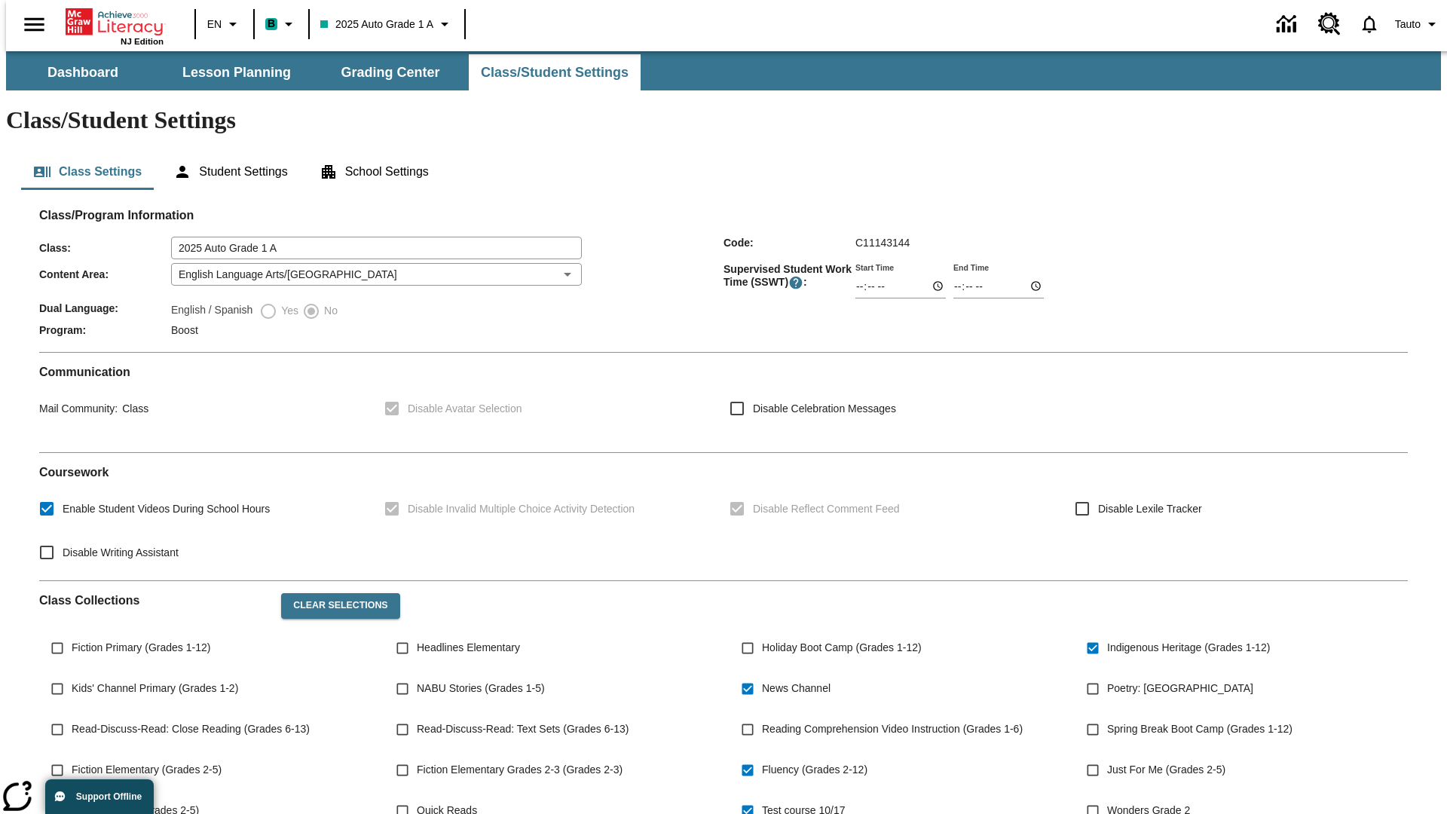 The width and height of the screenshot is (1447, 814). I want to click on button: Student Settings, so click(230, 172).